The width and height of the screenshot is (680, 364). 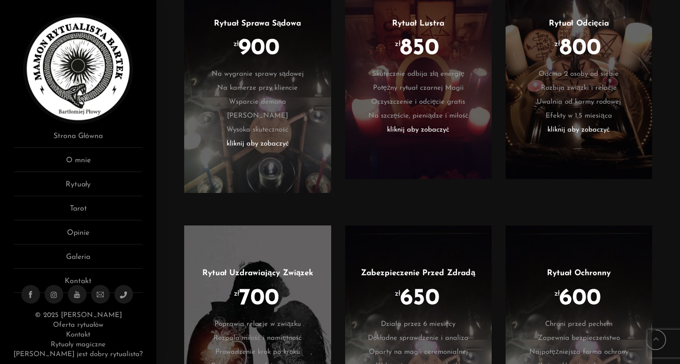 What do you see at coordinates (257, 325) in the screenshot?
I see `li: Poprawia relacje w związku` at bounding box center [257, 325].